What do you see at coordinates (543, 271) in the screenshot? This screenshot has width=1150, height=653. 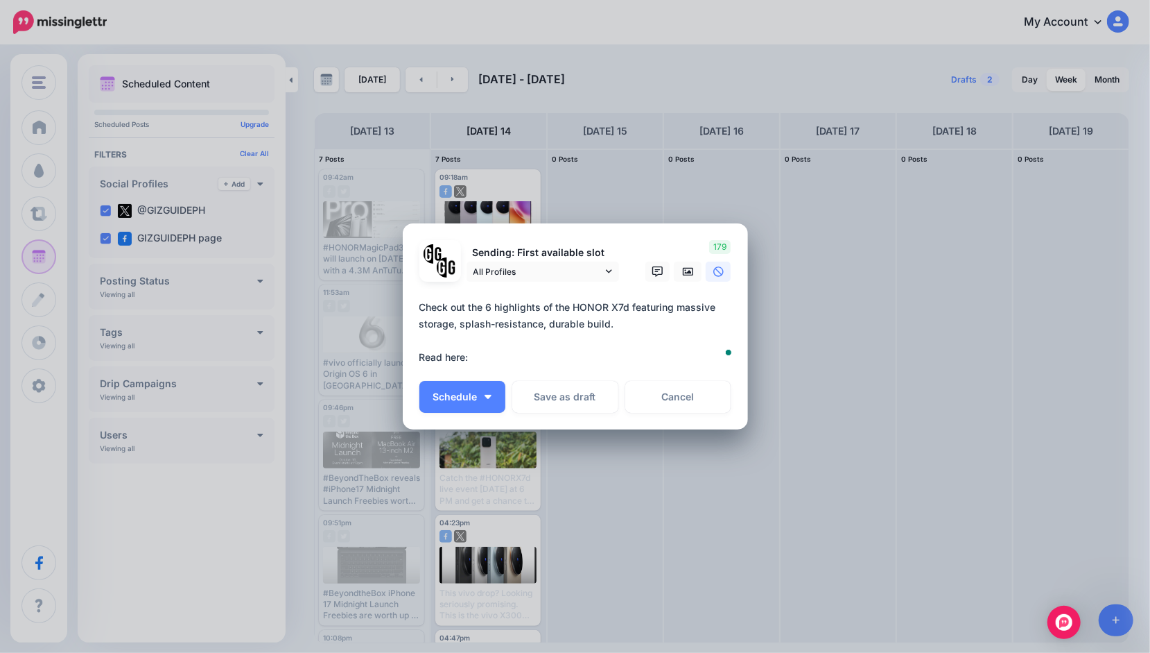 I see `a: All Profiles` at bounding box center [543, 271].